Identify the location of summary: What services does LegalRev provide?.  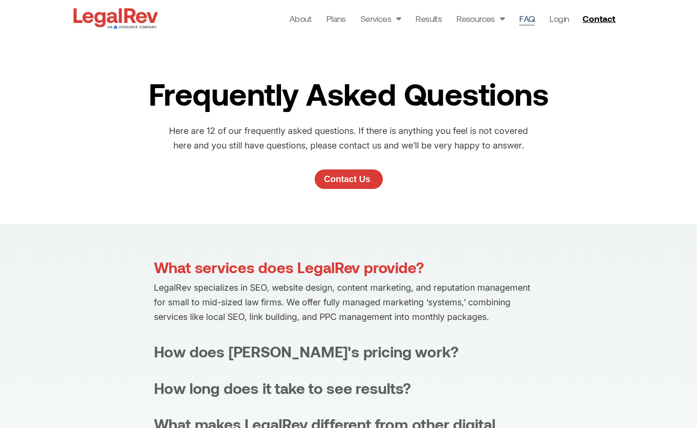
(349, 267).